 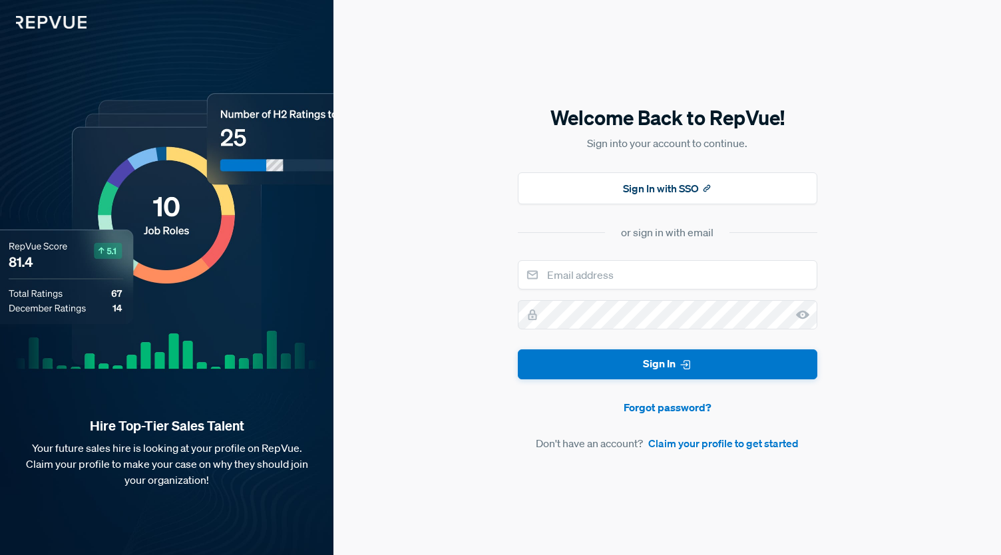 I want to click on a: Forgot password?, so click(x=668, y=408).